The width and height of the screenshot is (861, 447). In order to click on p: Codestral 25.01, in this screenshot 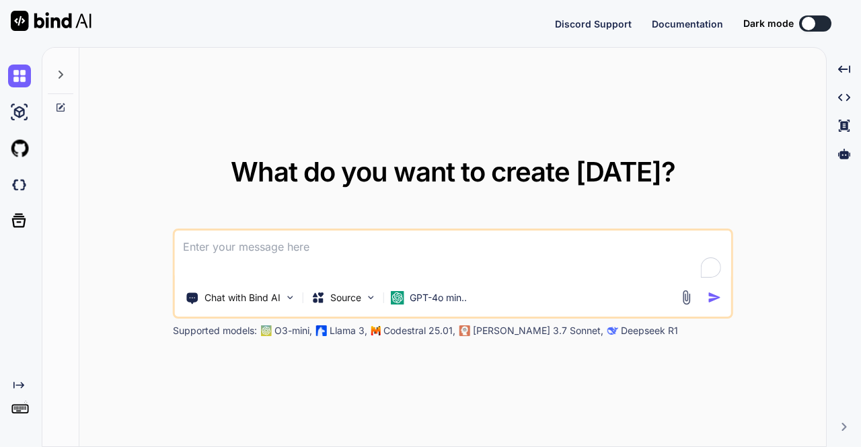, I will do `click(419, 331)`.